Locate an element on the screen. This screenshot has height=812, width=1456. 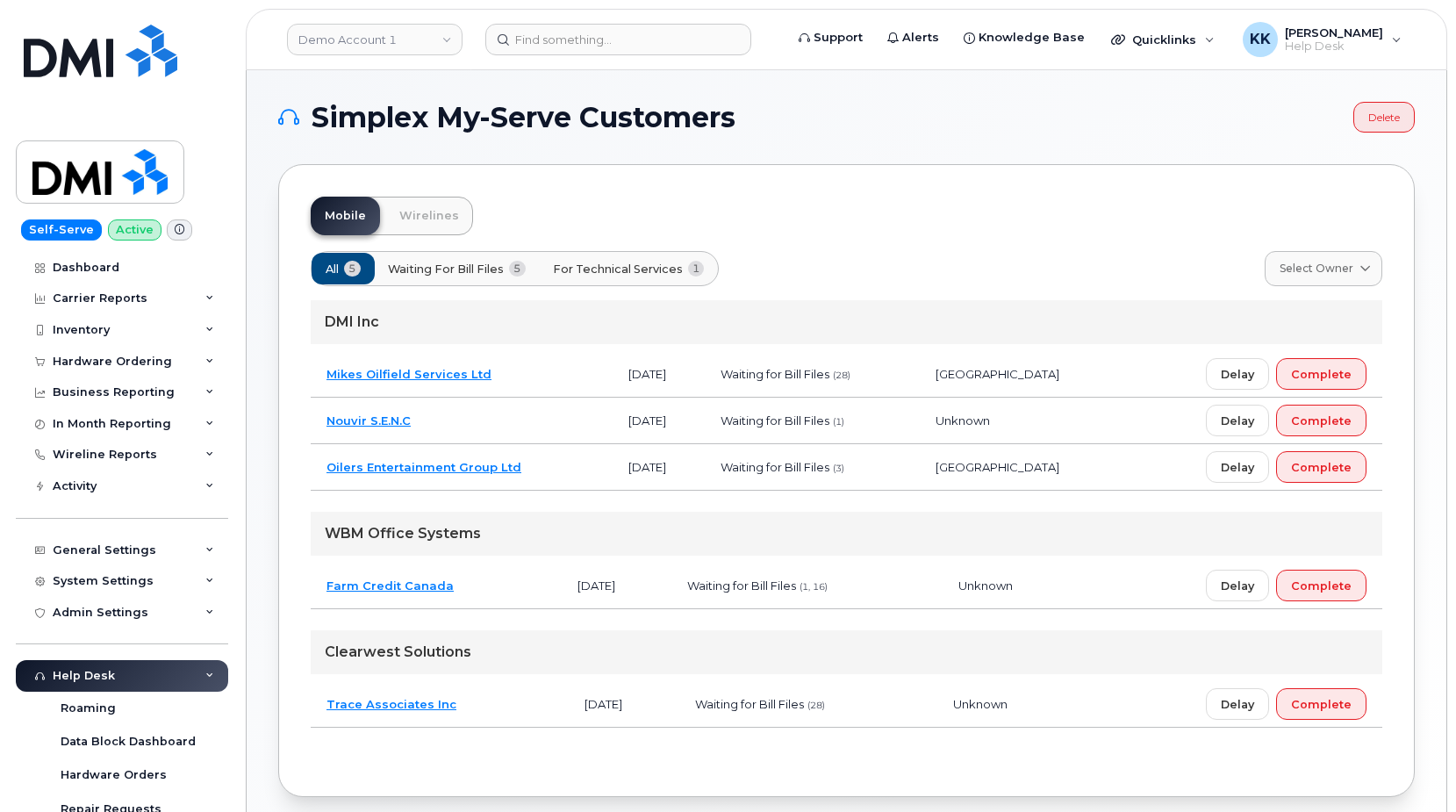
span: Select Owner is located at coordinates (1316, 268).